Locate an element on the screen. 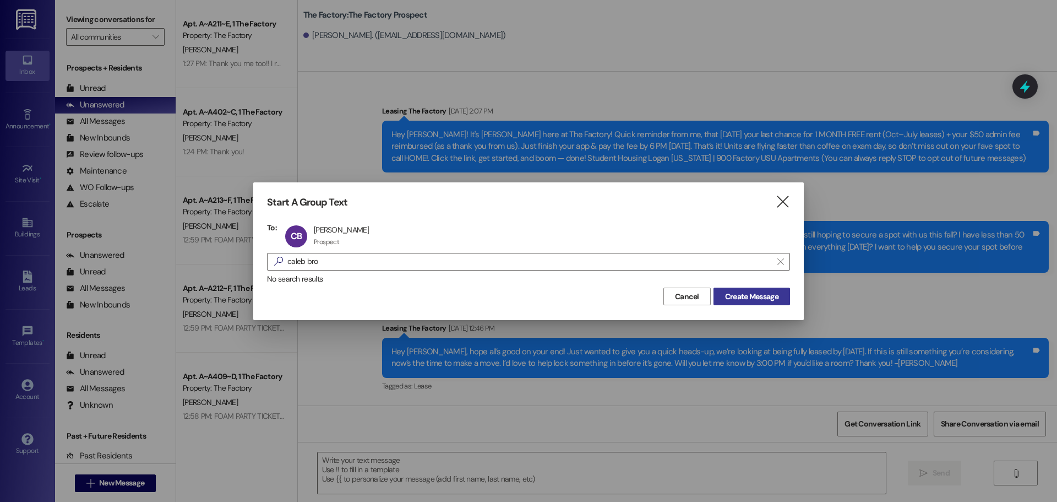  span: Cancel is located at coordinates (687, 296).